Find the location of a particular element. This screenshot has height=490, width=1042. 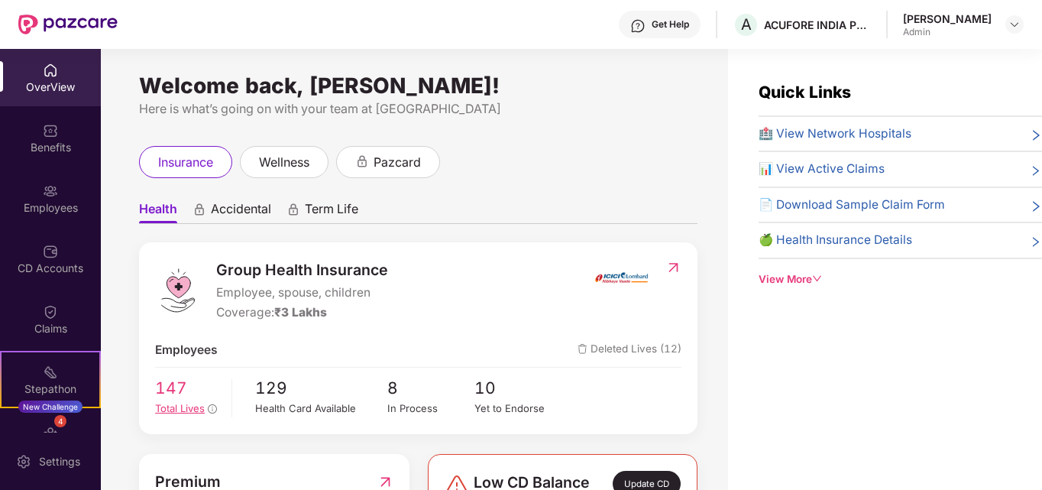

span: Deleted Lives (12) is located at coordinates (629, 350).